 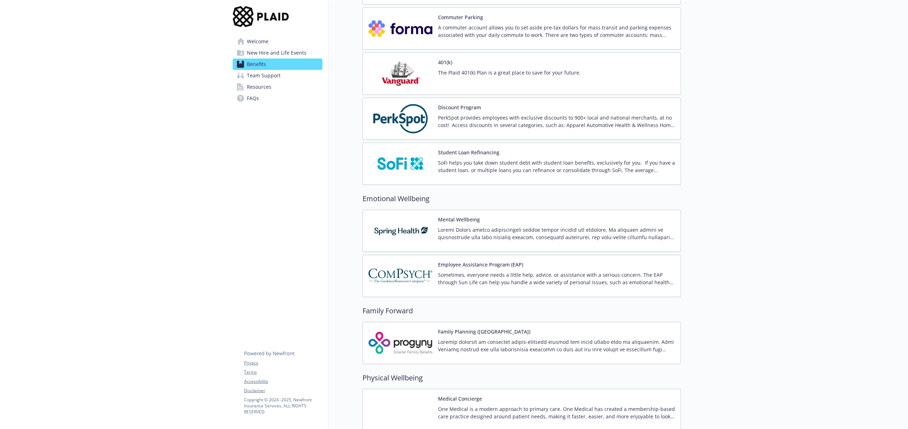 What do you see at coordinates (460, 17) in the screenshot?
I see `button: Commuter Parking` at bounding box center [460, 17].